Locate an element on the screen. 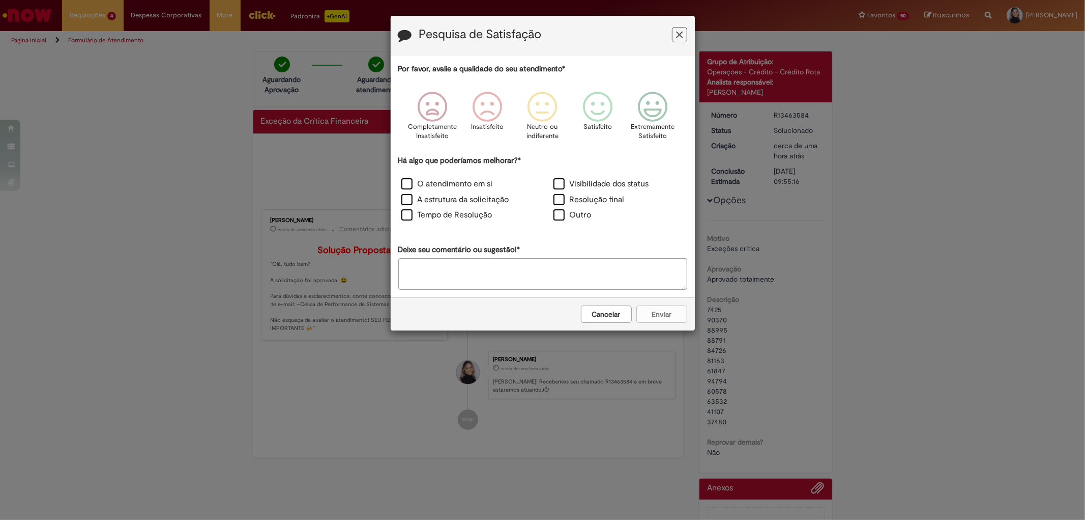  label: O atendimento em si is located at coordinates (447, 184).